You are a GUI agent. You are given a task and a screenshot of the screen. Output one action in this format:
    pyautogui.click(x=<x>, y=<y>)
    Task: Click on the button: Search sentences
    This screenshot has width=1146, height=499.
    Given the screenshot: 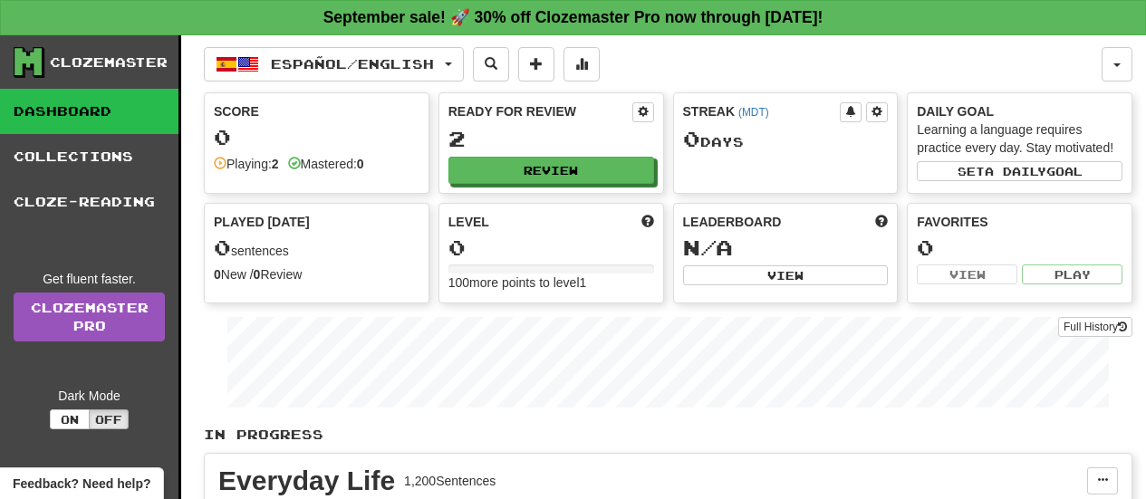 What is the action you would take?
    pyautogui.click(x=491, y=64)
    